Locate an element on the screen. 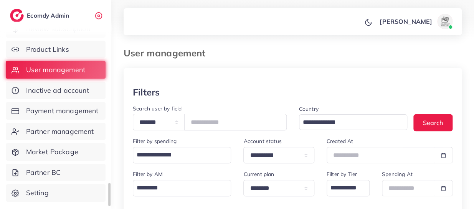 The image size is (474, 209). label: Filter by AM is located at coordinates (148, 174).